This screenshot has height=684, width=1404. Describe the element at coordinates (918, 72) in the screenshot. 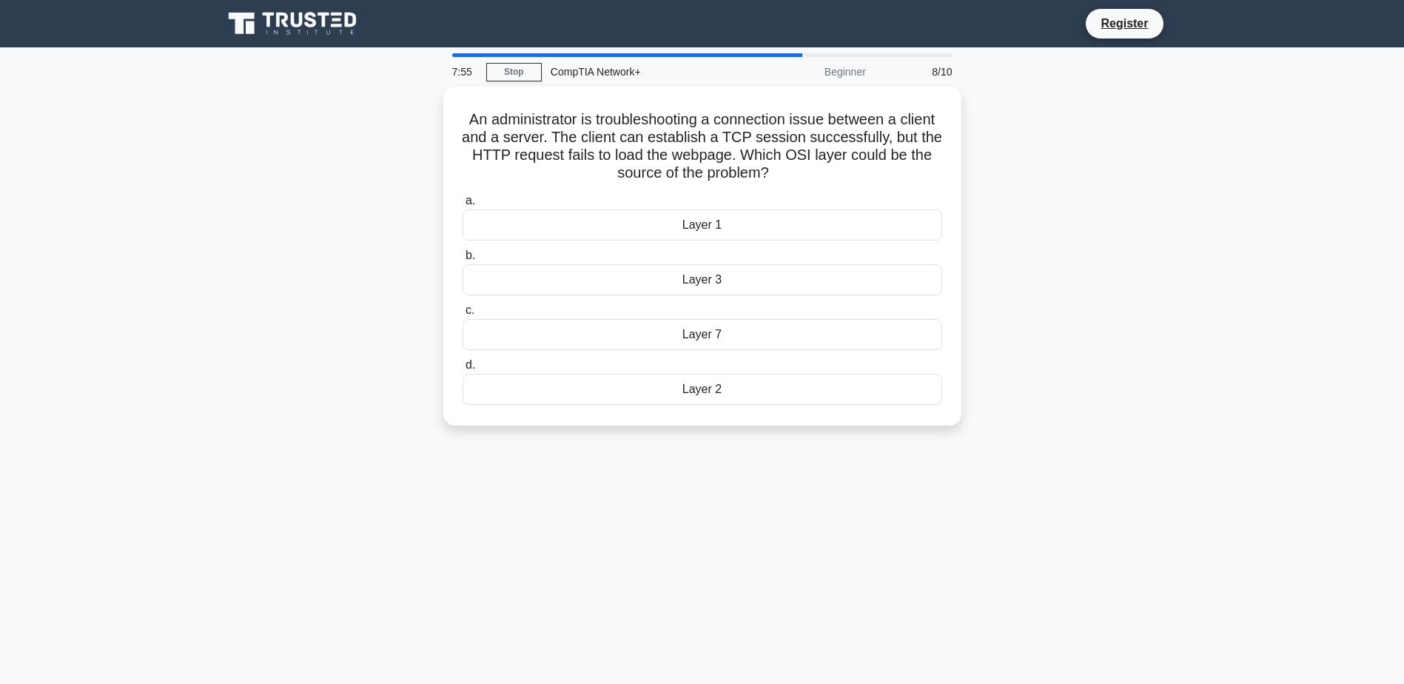

I see `div: 8/10` at that location.